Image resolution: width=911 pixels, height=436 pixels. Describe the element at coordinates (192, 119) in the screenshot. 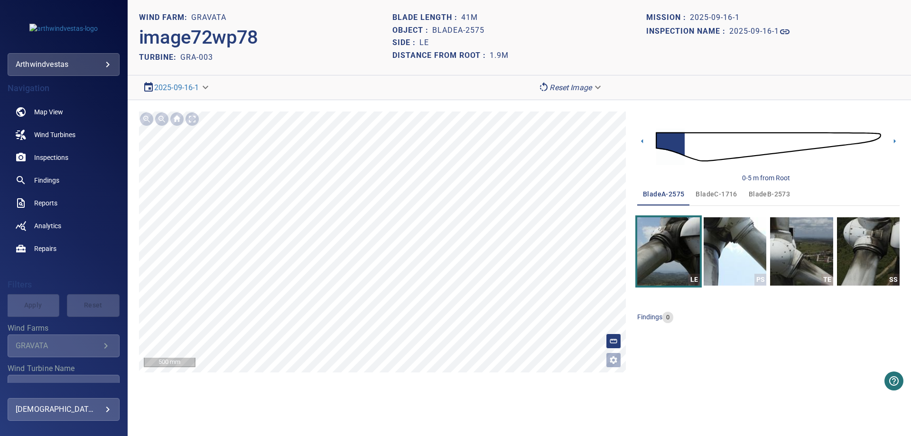

I see `div: Toggle full page` at that location.